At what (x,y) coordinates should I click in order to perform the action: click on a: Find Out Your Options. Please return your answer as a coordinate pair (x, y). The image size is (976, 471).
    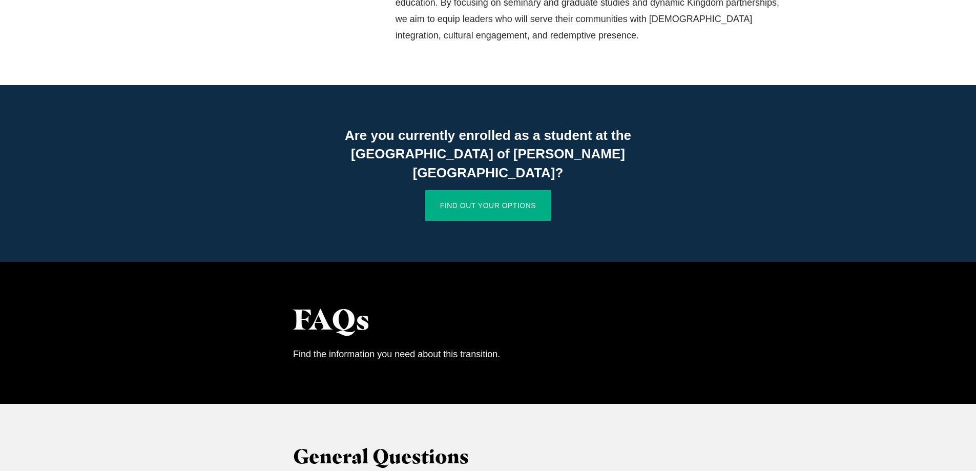
    Looking at the image, I should click on (488, 206).